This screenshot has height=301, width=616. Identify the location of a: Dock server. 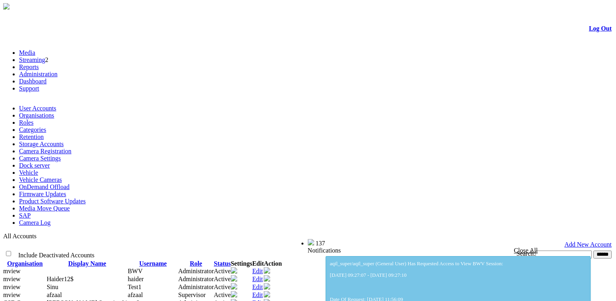
(35, 165).